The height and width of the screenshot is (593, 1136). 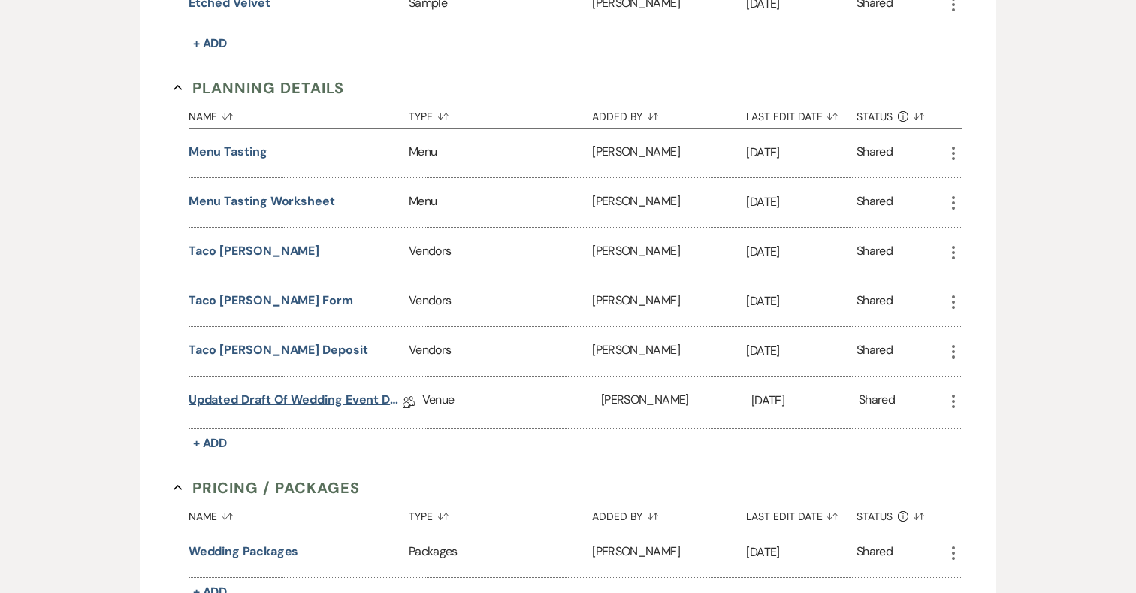 I want to click on div: Venue, so click(x=511, y=402).